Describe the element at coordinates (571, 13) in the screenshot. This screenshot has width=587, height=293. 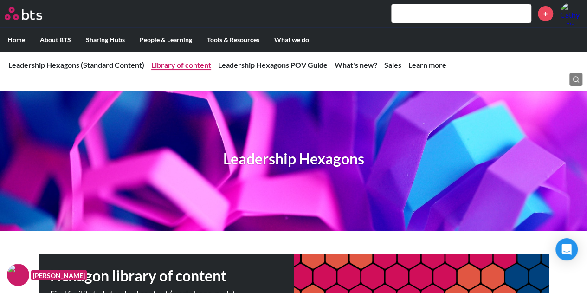
I see `a: Profile` at that location.